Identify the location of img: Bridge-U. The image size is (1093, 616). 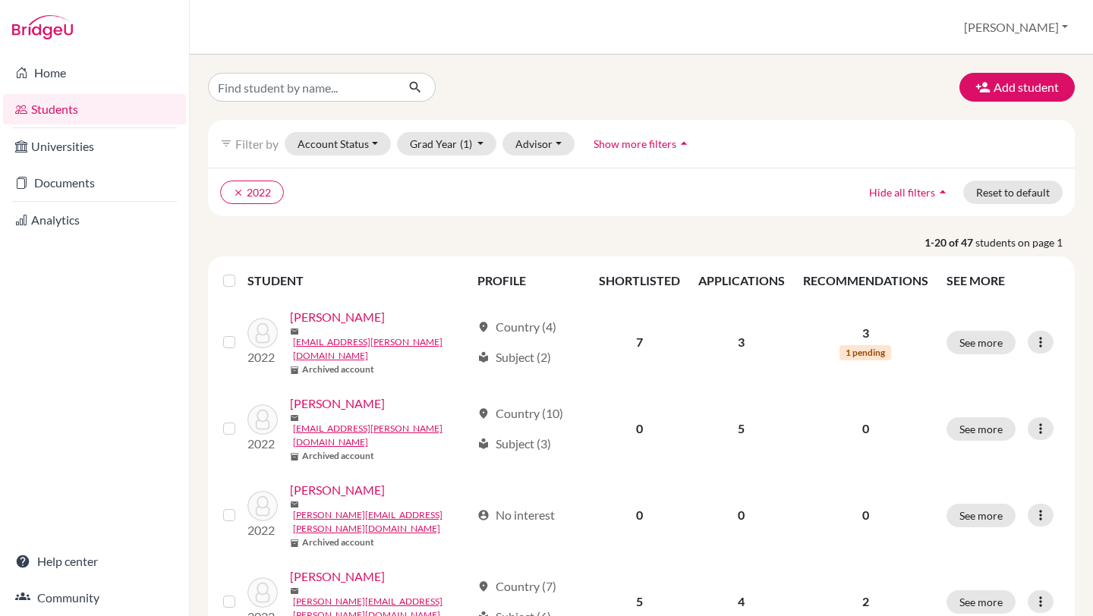
(42, 27).